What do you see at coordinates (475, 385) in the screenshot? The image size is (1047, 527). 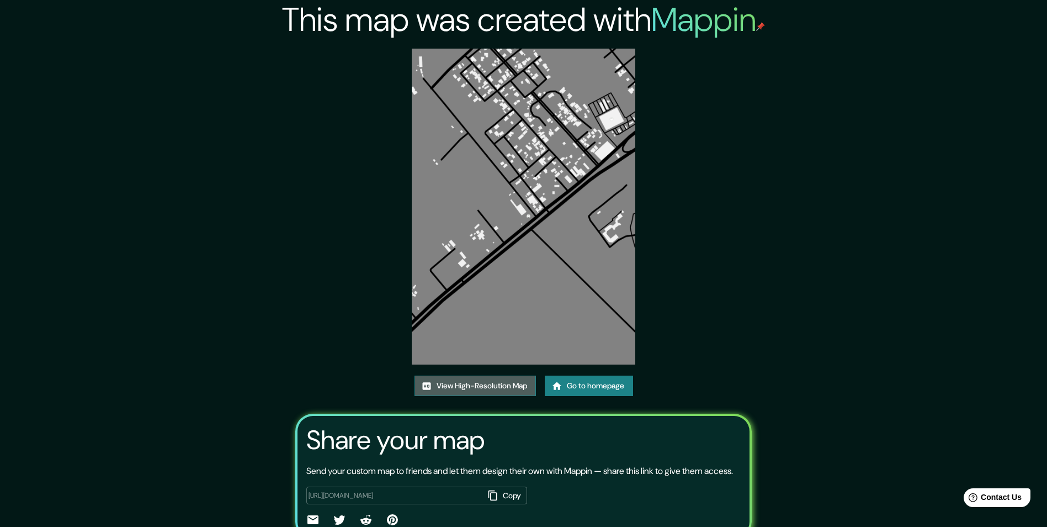 I see `a: View High-Resolution Map` at bounding box center [475, 385].